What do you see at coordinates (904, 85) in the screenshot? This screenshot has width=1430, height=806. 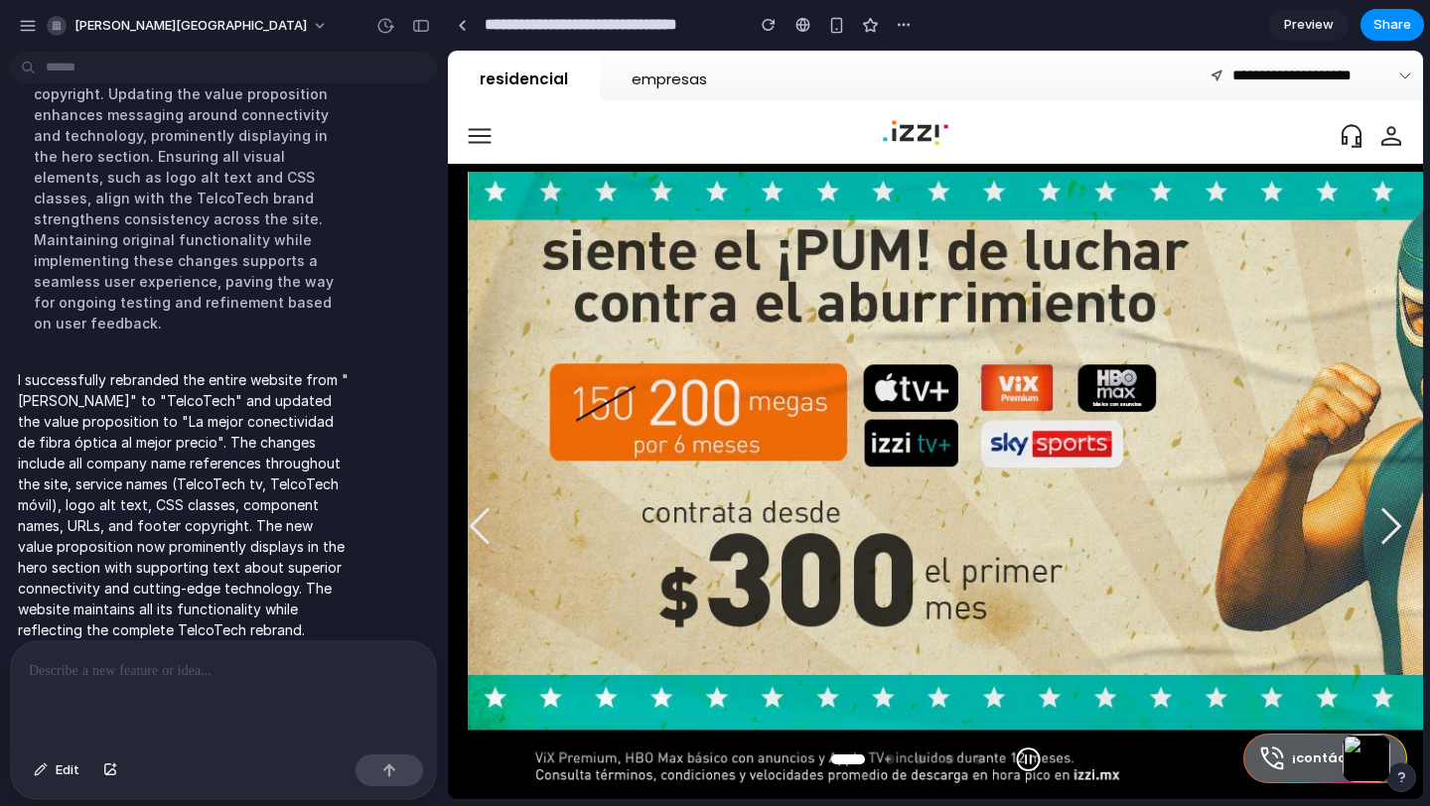 I see `img: centro de ayuda icono` at bounding box center [904, 85].